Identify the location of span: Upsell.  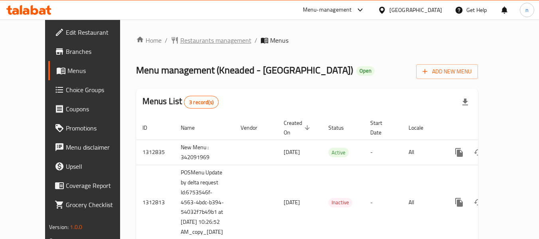
(97, 166).